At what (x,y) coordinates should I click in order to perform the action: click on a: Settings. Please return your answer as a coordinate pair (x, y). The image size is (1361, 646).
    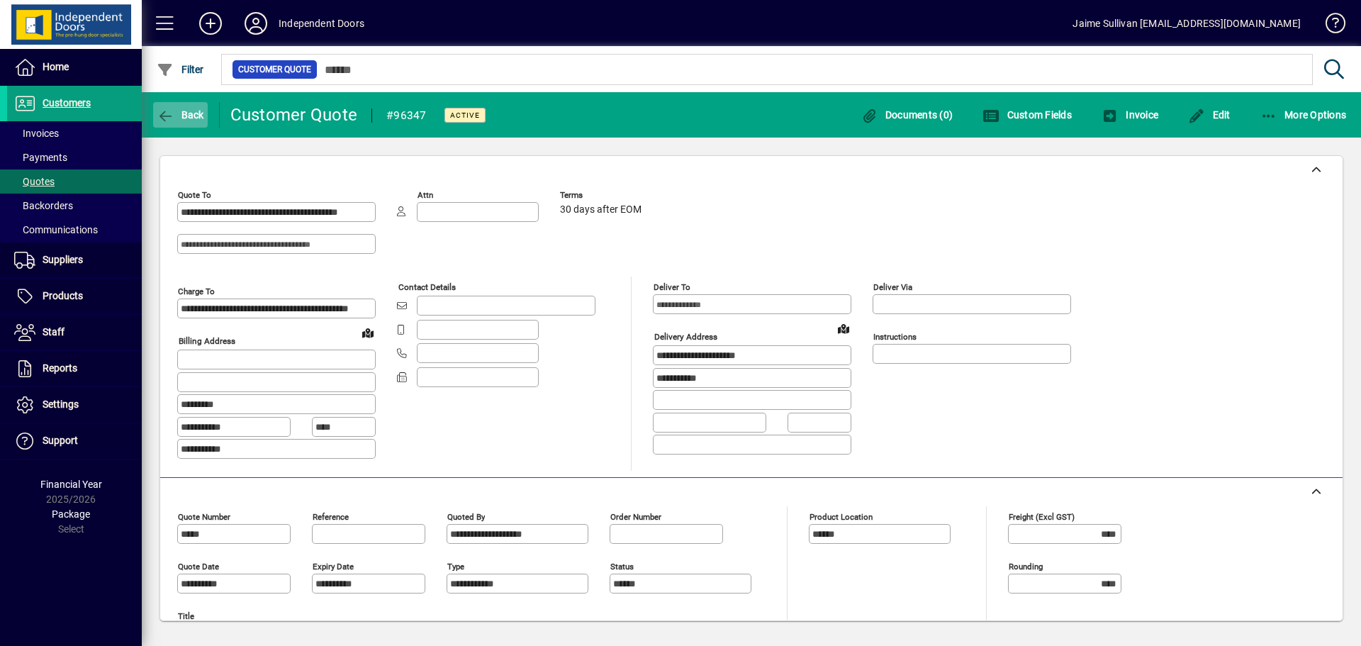
    Looking at the image, I should click on (74, 405).